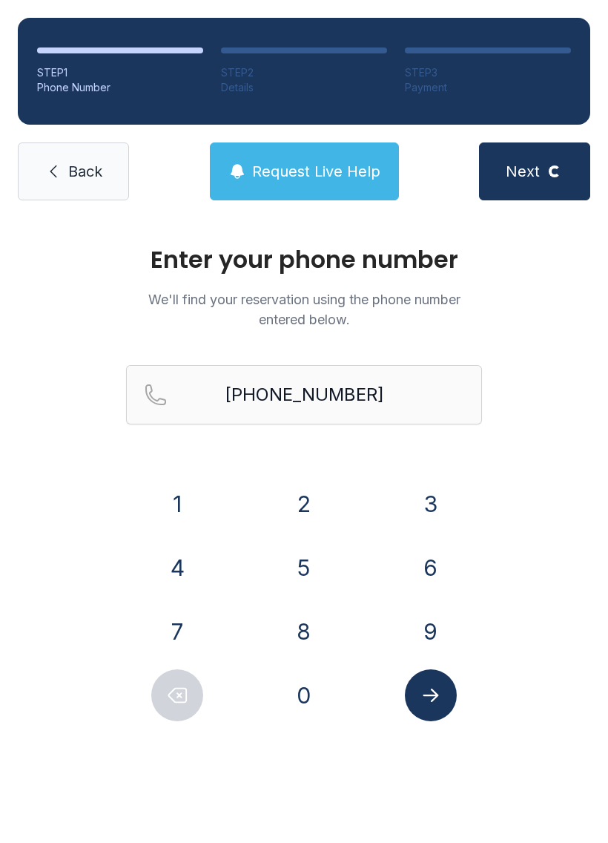  I want to click on button: 5, so click(304, 567).